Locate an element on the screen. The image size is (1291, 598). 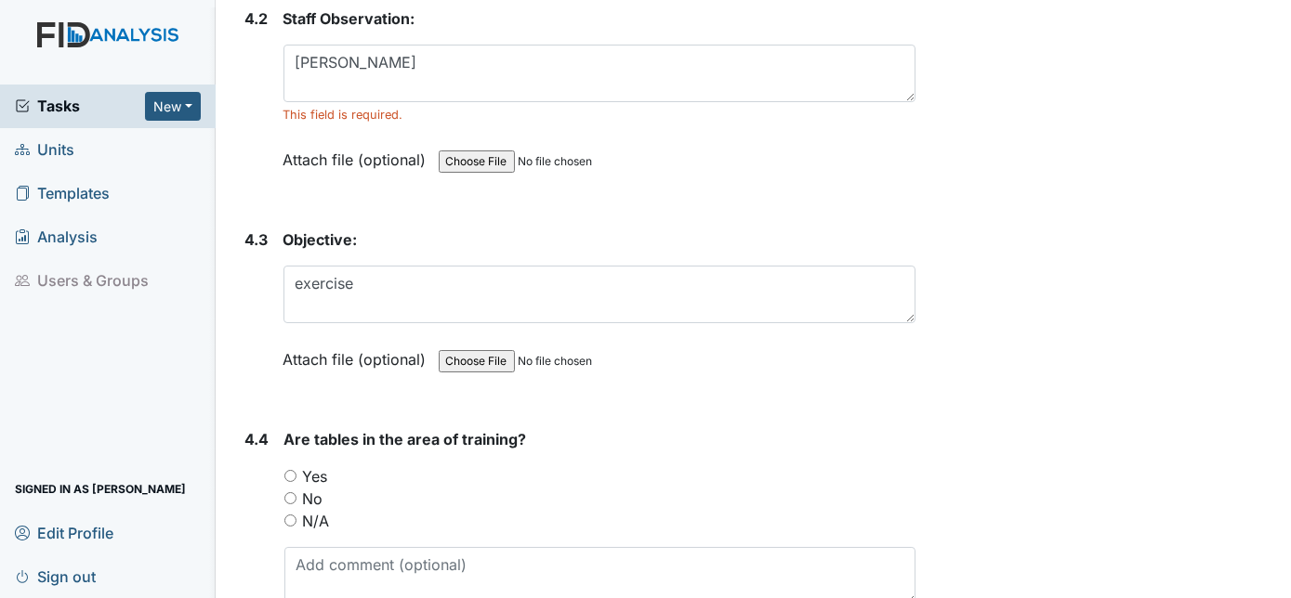
span: Edit Profile is located at coordinates (64, 532).